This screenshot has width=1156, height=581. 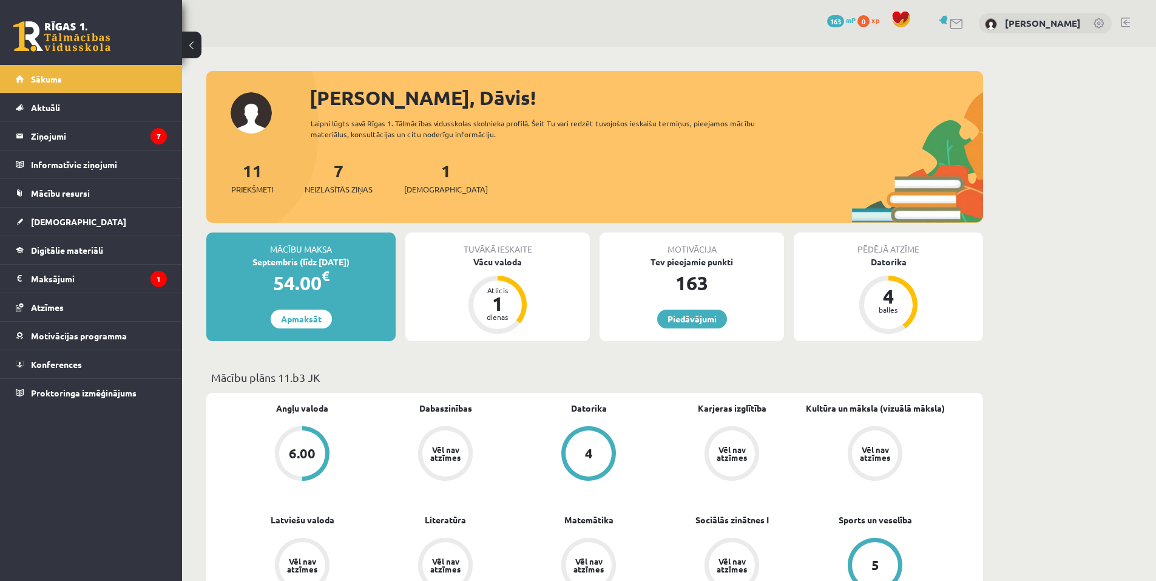 What do you see at coordinates (46, 79) in the screenshot?
I see `span: Sākums` at bounding box center [46, 79].